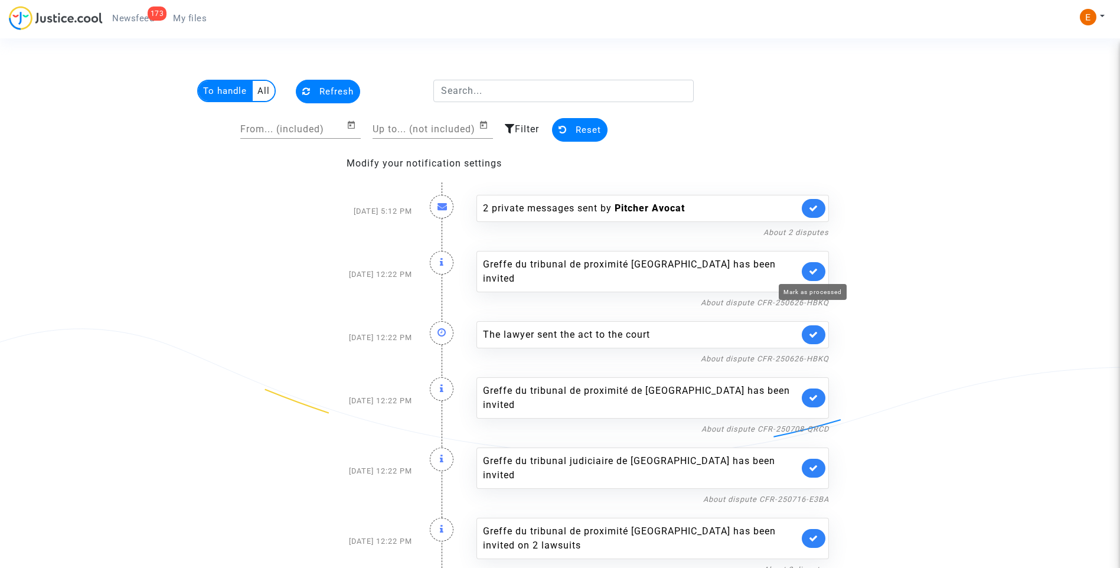 The image size is (1120, 568). What do you see at coordinates (55, 18) in the screenshot?
I see `img: jc-logo.svg` at bounding box center [55, 18].